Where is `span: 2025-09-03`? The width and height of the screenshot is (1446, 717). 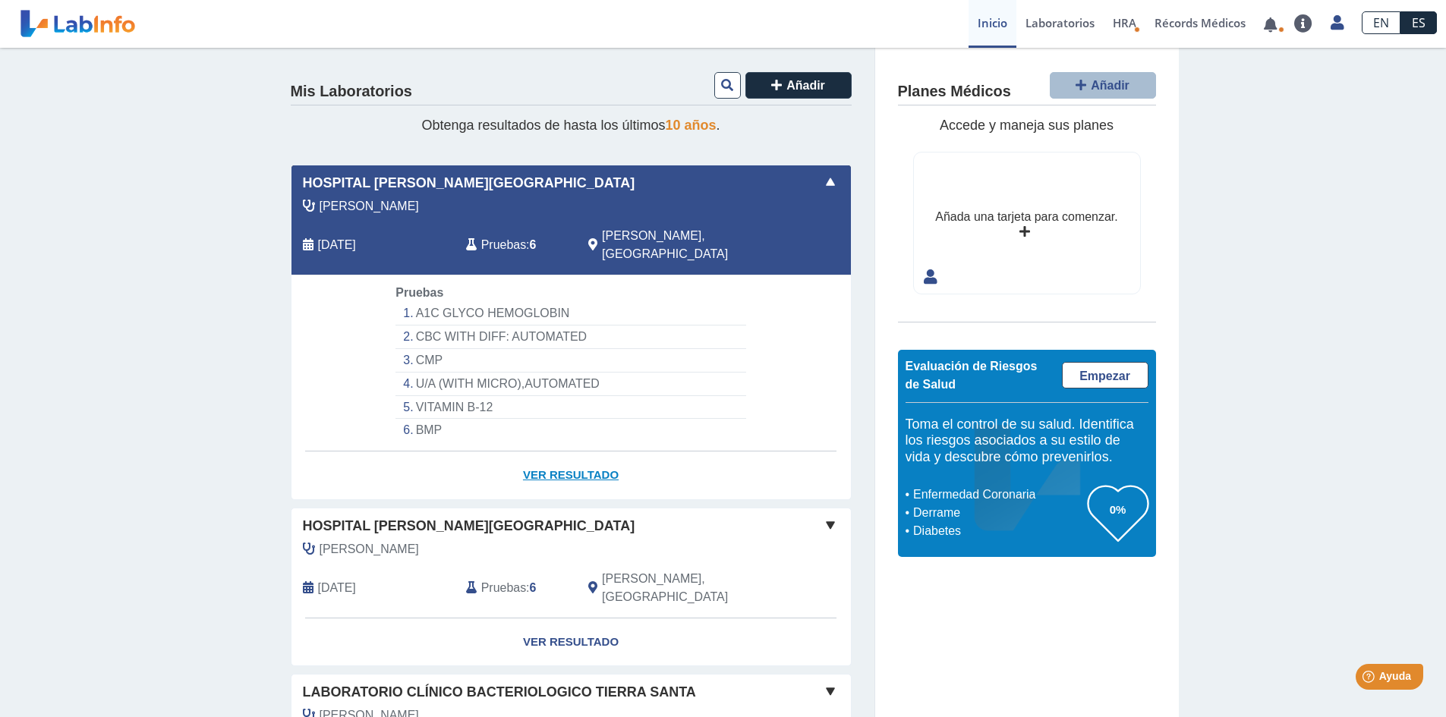 span: 2025-09-03 is located at coordinates (337, 245).